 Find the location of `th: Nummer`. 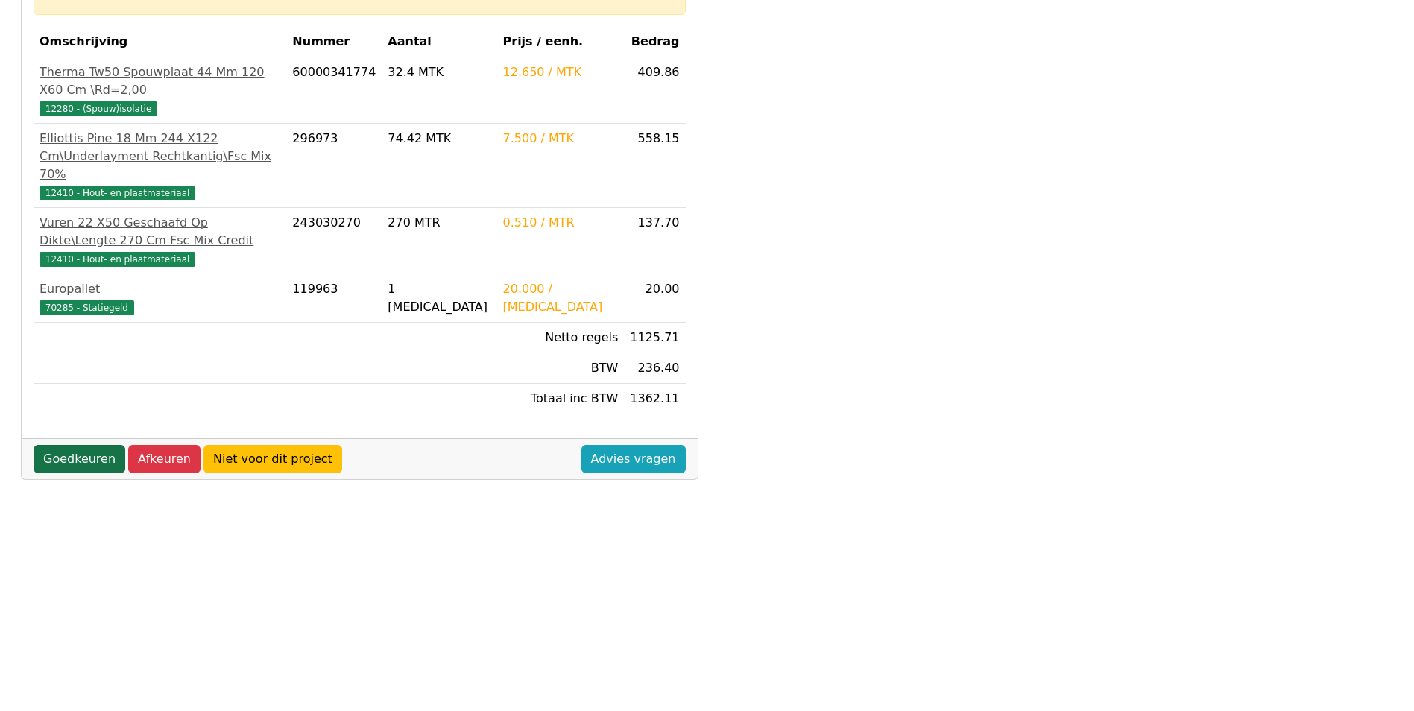

th: Nummer is located at coordinates (334, 42).